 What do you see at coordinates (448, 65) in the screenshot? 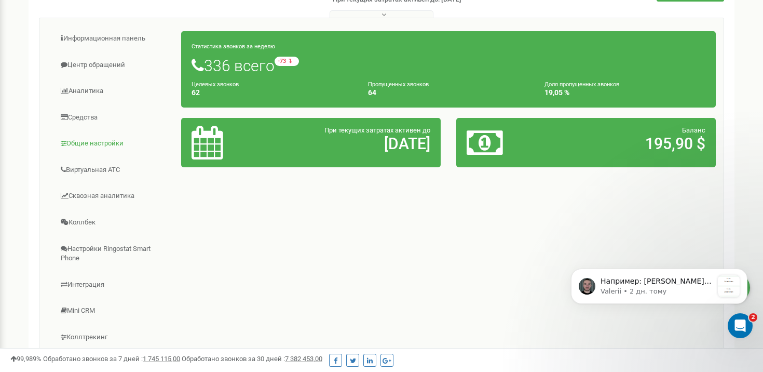
I see `h1: 336 всего` at bounding box center [448, 65].